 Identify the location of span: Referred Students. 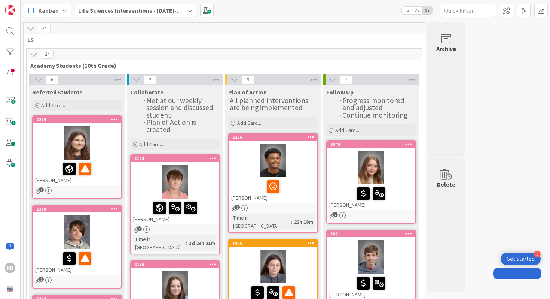
(57, 92).